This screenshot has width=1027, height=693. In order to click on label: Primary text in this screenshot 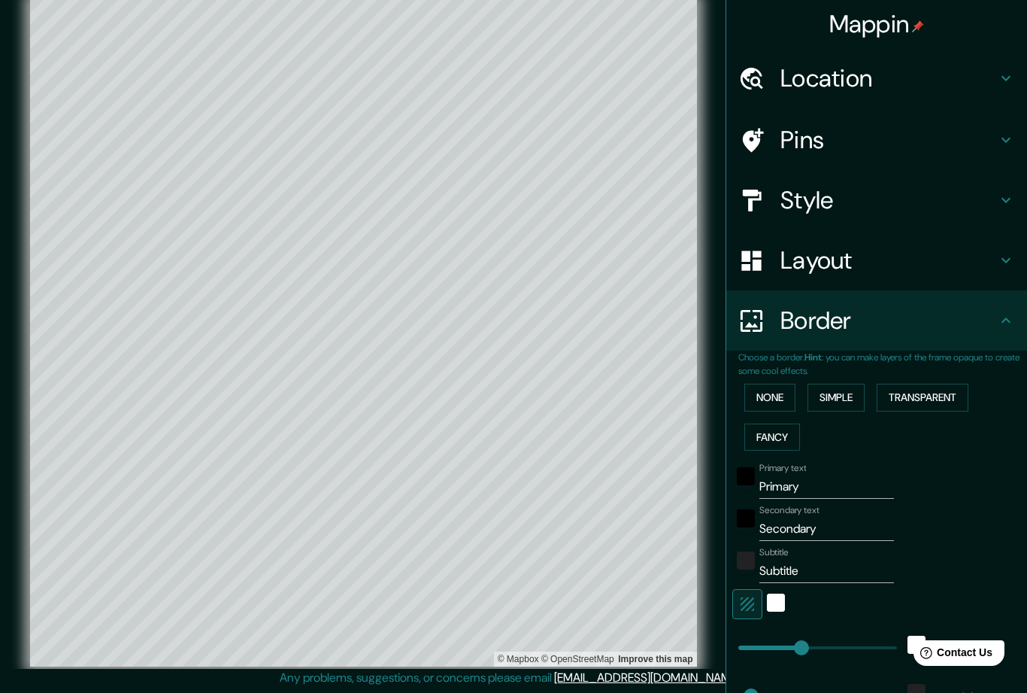, I will do `click(783, 468)`.